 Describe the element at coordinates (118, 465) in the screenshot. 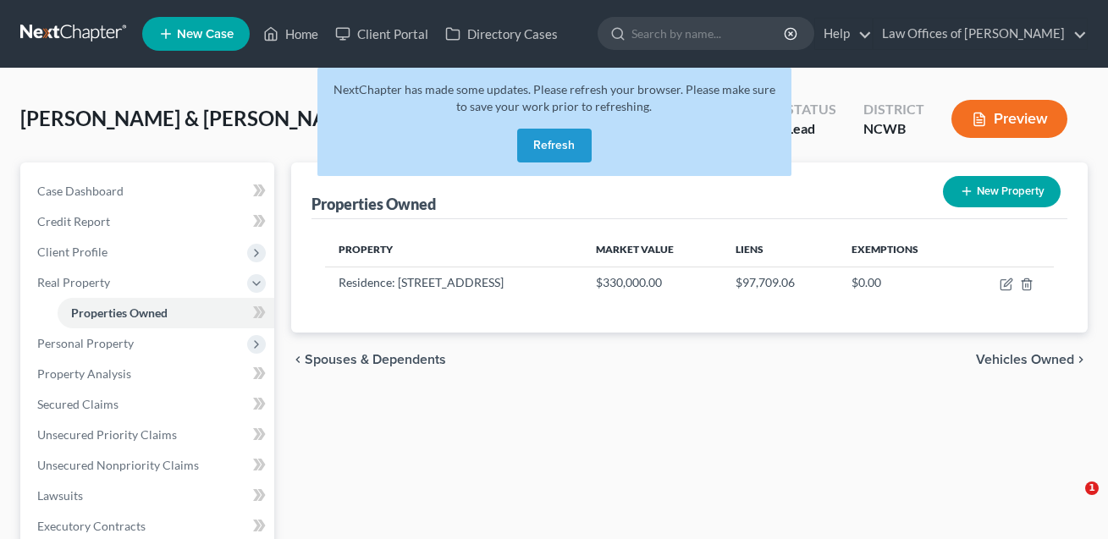

I see `span: Unsecured Nonpriority Claims` at that location.